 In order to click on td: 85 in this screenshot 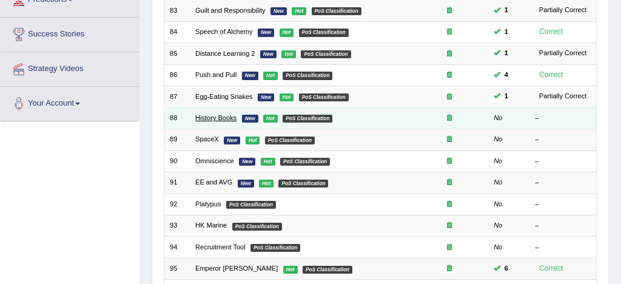, I will do `click(177, 53)`.